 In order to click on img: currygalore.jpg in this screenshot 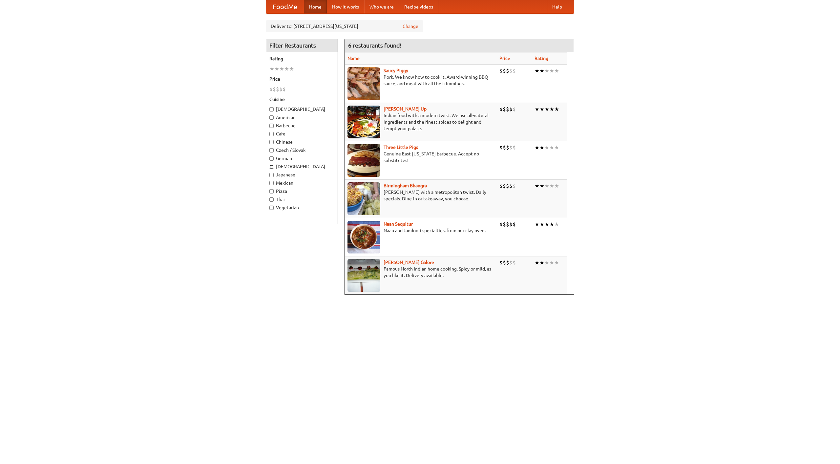, I will do `click(364, 276)`.